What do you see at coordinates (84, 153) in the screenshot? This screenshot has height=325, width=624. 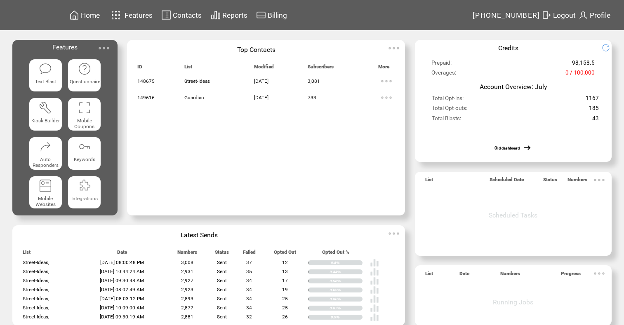 I see `a: Keywords` at bounding box center [84, 153].